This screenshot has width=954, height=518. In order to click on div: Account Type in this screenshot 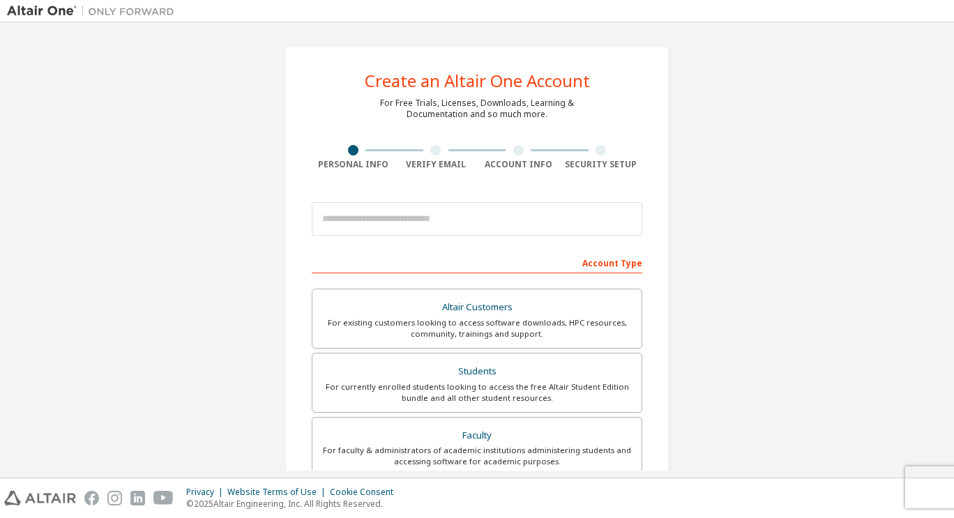, I will do `click(477, 262)`.